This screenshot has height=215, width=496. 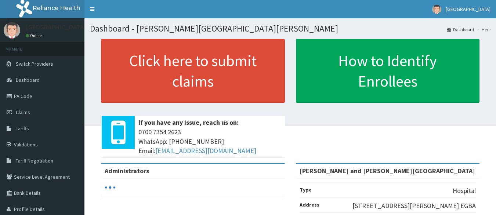 I want to click on a: Dashboard, so click(x=460, y=29).